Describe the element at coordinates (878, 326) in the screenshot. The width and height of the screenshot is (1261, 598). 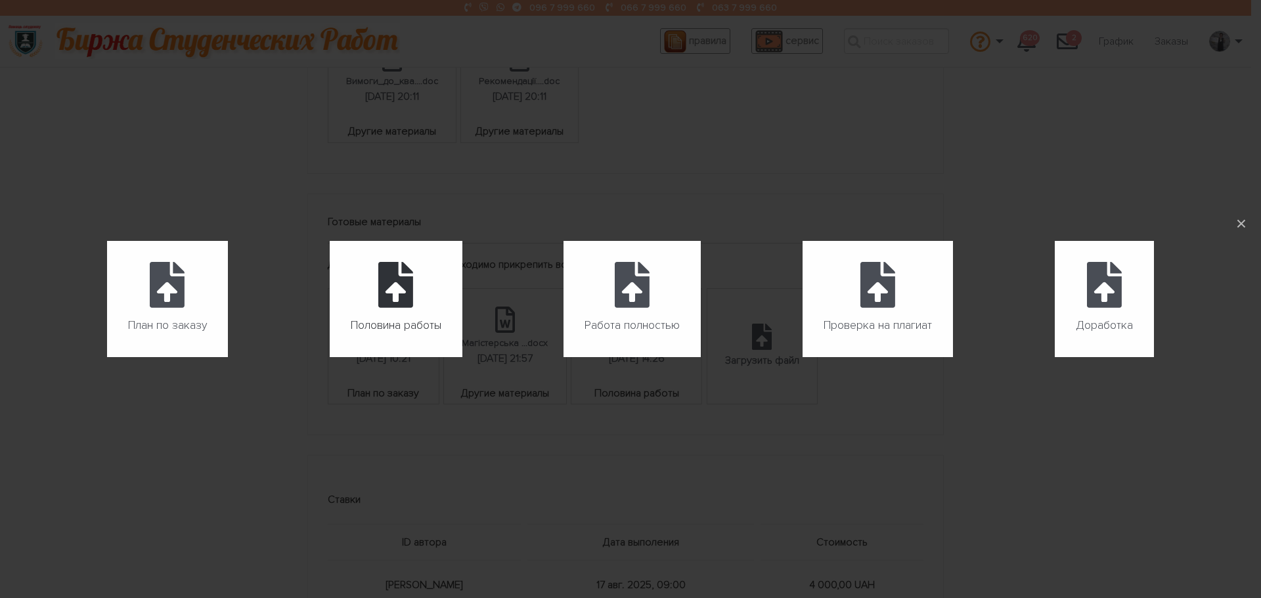
I see `span: Проверка на плагиат` at that location.